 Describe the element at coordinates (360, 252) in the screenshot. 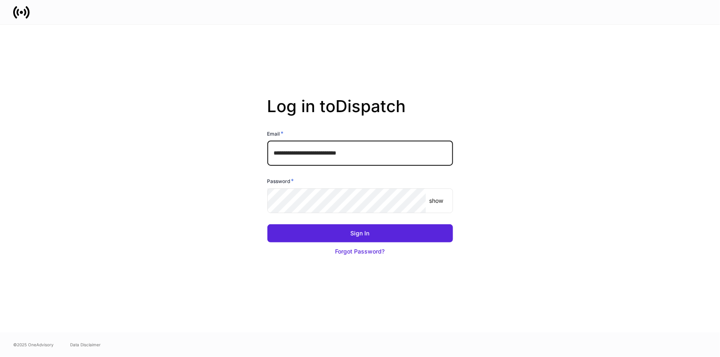

I see `div: Forgot Password?` at that location.